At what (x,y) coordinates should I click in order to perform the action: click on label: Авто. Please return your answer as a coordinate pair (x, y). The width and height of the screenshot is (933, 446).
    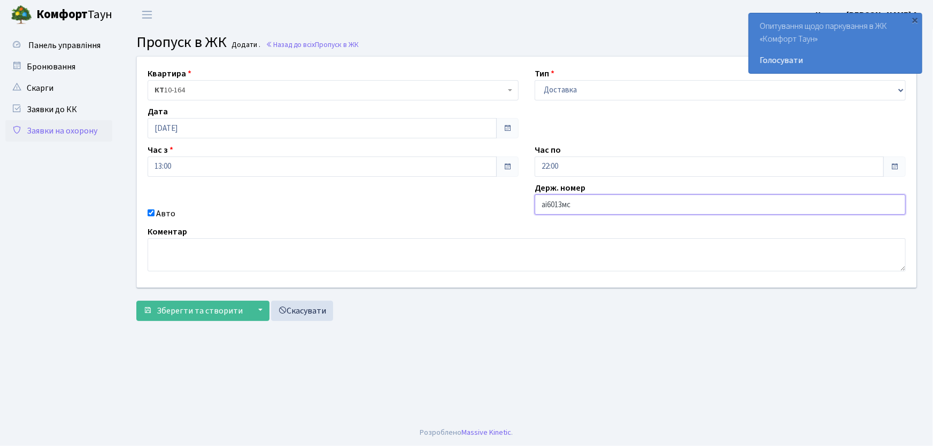
    Looking at the image, I should click on (166, 214).